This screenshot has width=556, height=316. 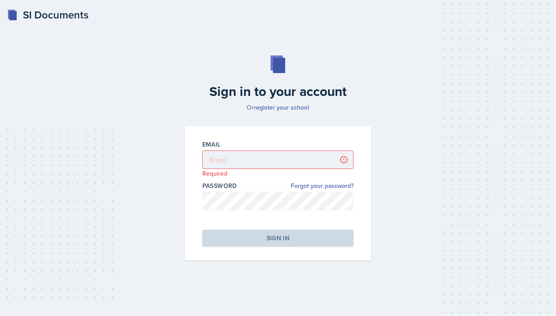 I want to click on a: SI Documents, so click(x=48, y=15).